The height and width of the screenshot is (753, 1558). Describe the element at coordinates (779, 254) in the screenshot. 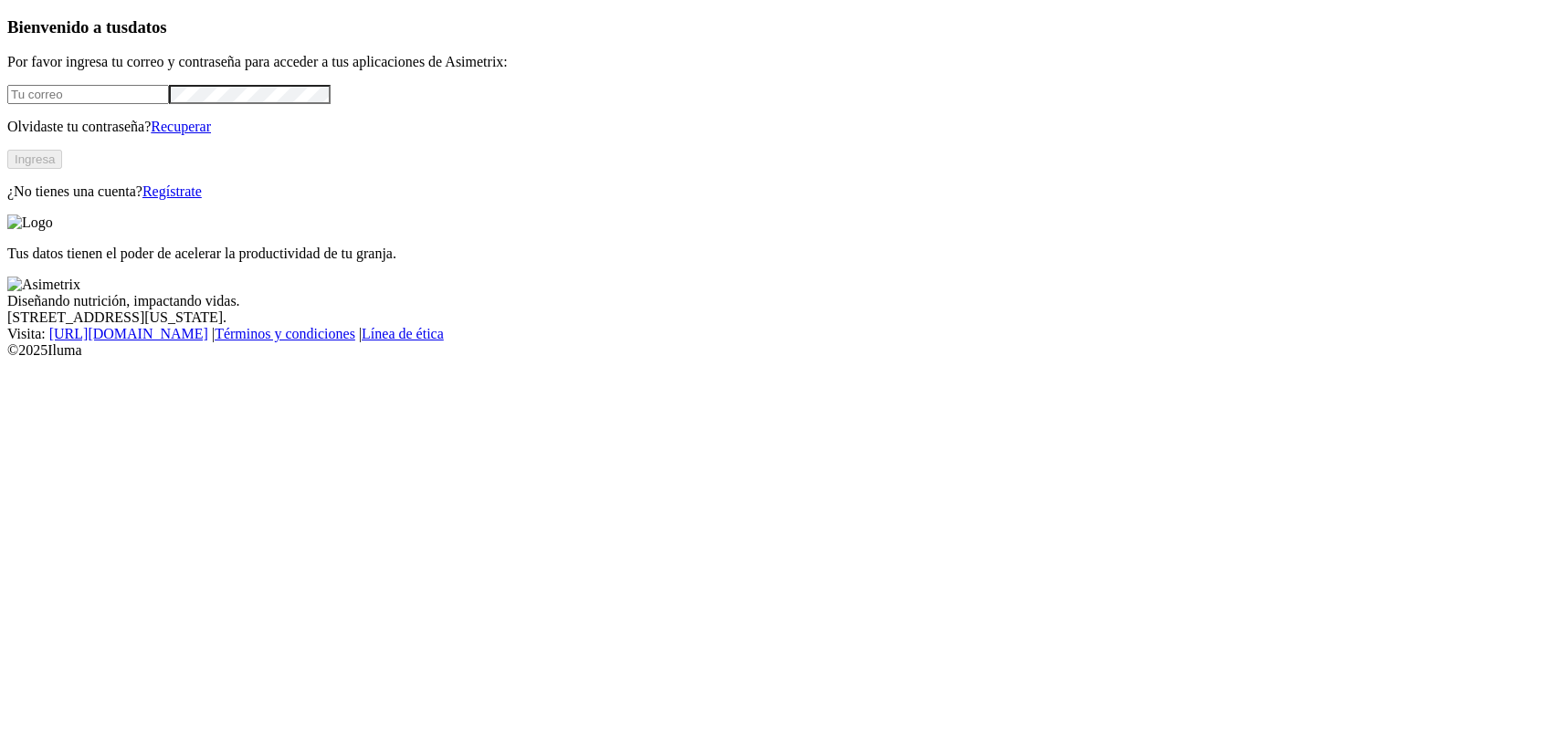

I see `p: Tus datos tienen el poder de acelerar la productividad de tu granja.` at that location.